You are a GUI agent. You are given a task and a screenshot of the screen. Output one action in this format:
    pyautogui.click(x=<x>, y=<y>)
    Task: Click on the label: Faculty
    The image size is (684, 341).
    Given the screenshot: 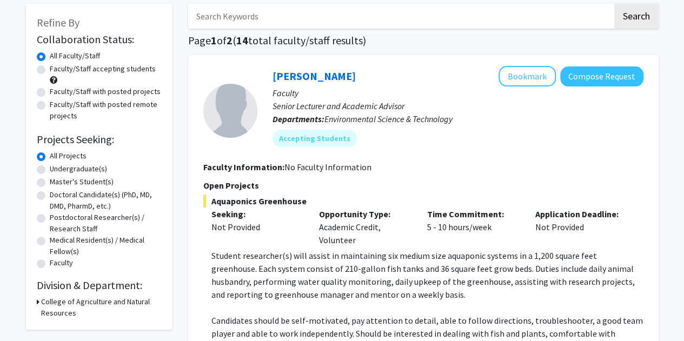 What is the action you would take?
    pyautogui.click(x=61, y=263)
    